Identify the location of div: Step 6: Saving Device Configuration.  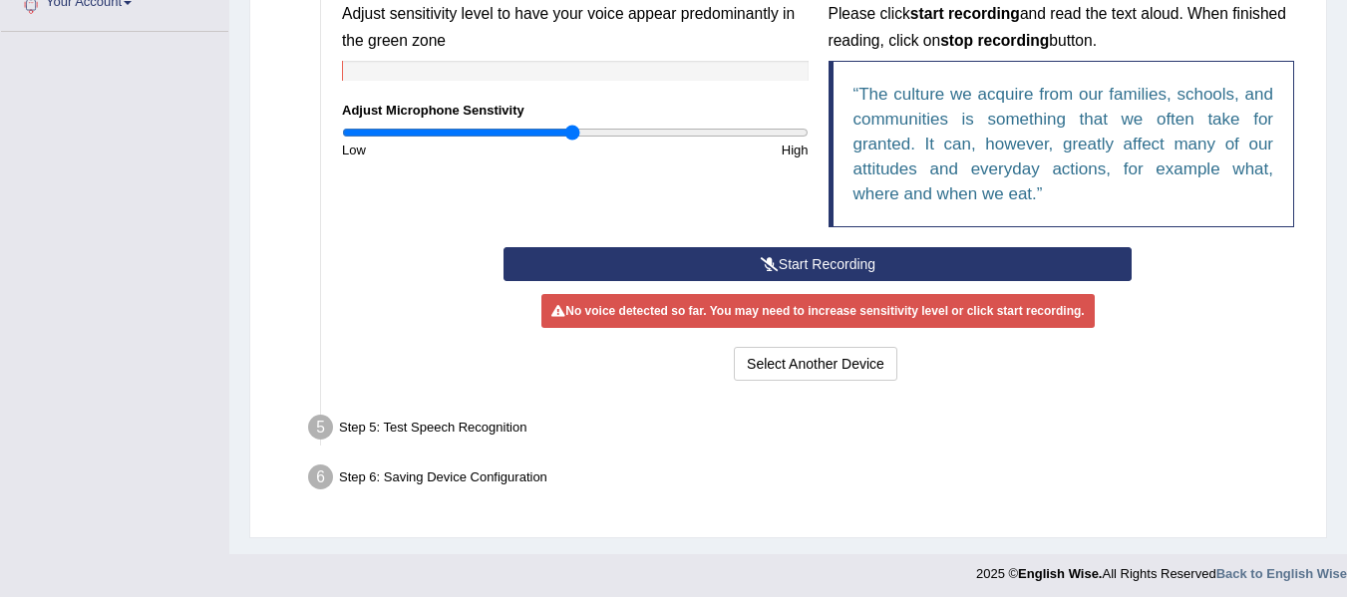
(808, 481).